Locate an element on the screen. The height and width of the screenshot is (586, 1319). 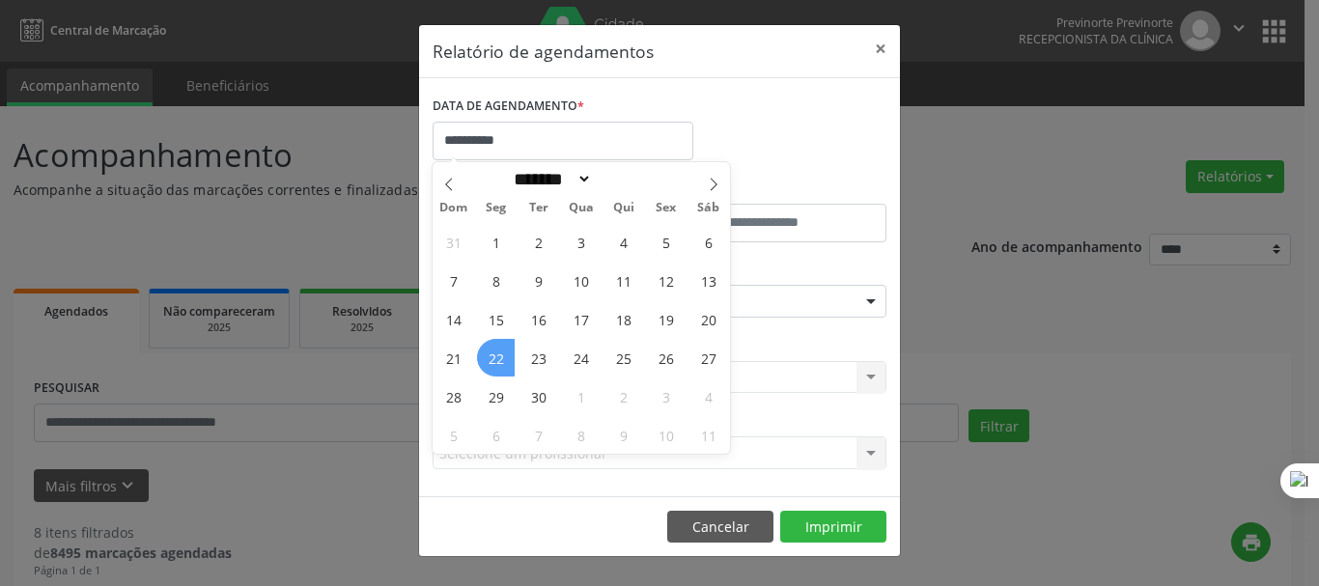
span: Seg is located at coordinates (496, 208).